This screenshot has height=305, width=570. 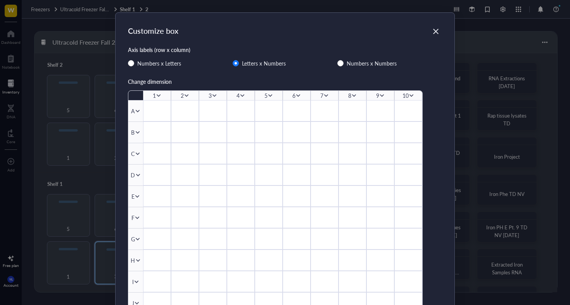 I want to click on div: 7, so click(x=322, y=95).